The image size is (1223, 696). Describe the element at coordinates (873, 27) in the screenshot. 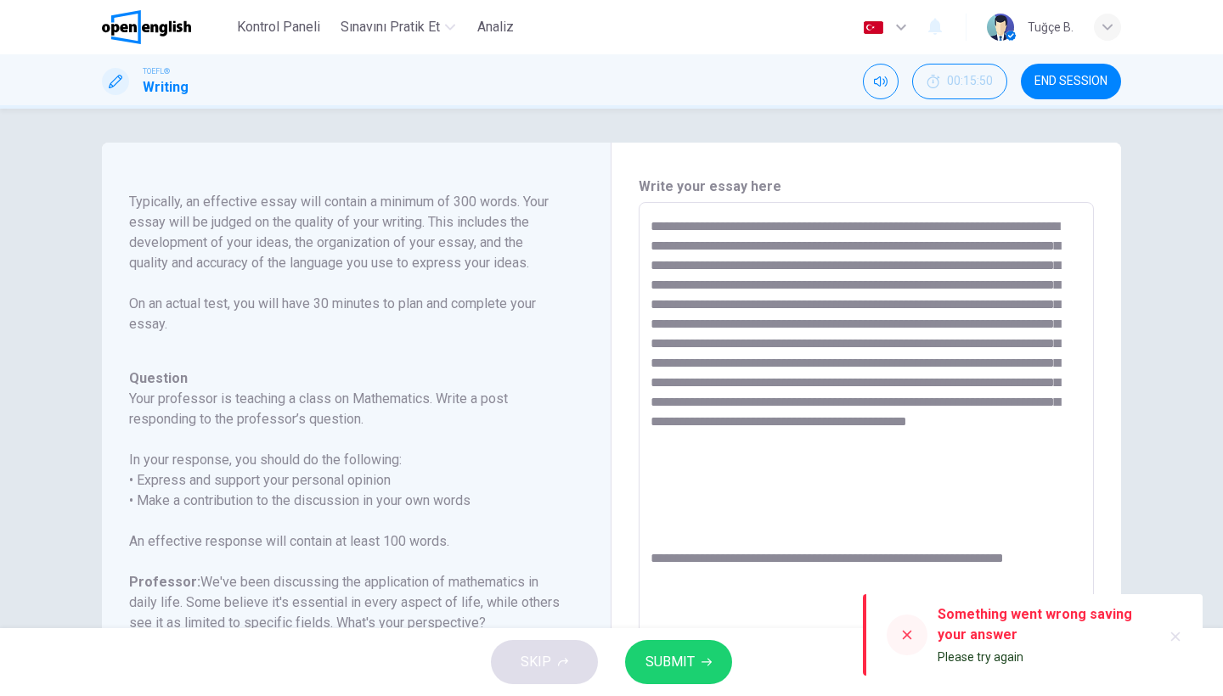

I see `img: tr` at that location.